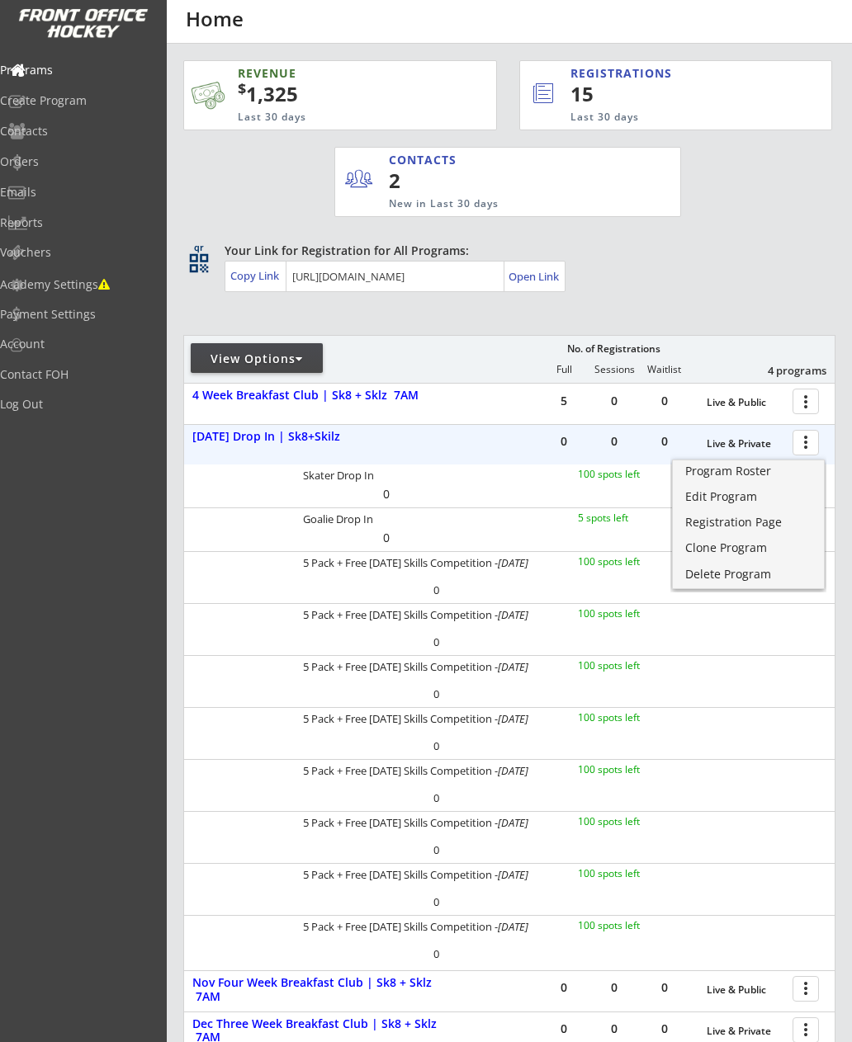 The image size is (852, 1042). Describe the element at coordinates (748, 548) in the screenshot. I see `div: Clone Program` at that location.